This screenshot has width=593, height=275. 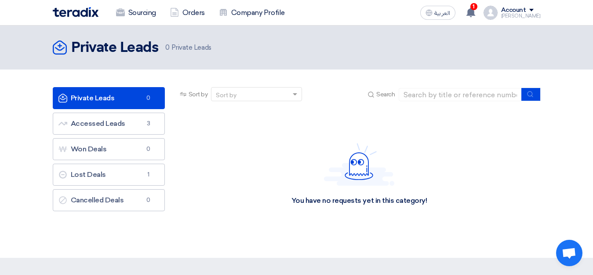 What do you see at coordinates (149, 123) in the screenshot?
I see `span: 3` at bounding box center [149, 123].